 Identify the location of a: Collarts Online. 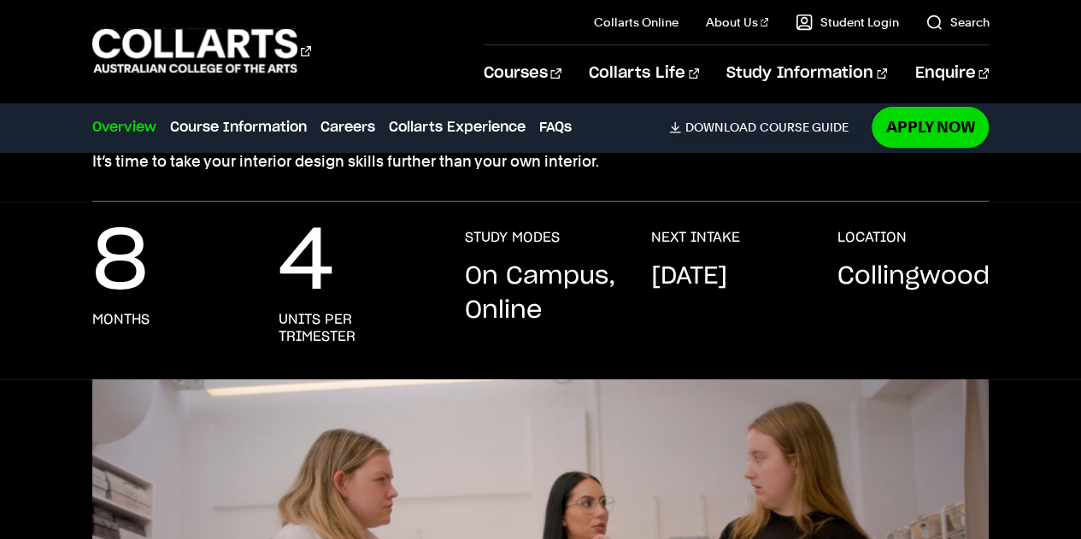
(636, 22).